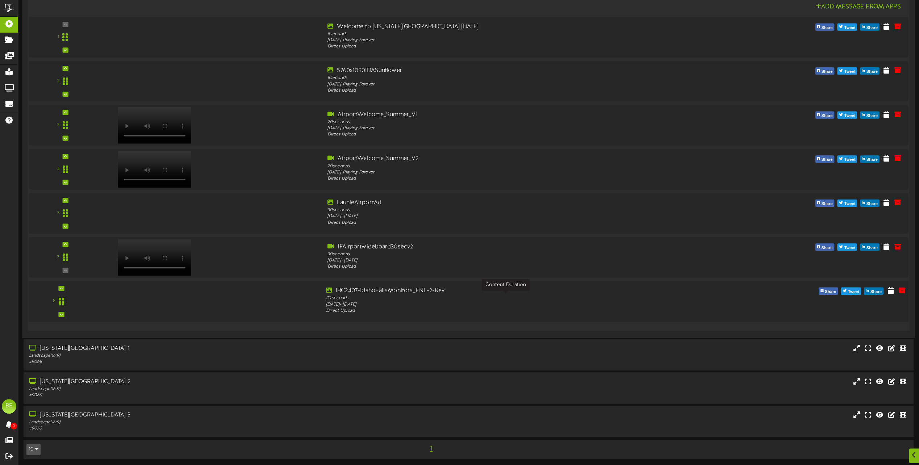 The image size is (919, 465). I want to click on div: # 9069, so click(209, 395).